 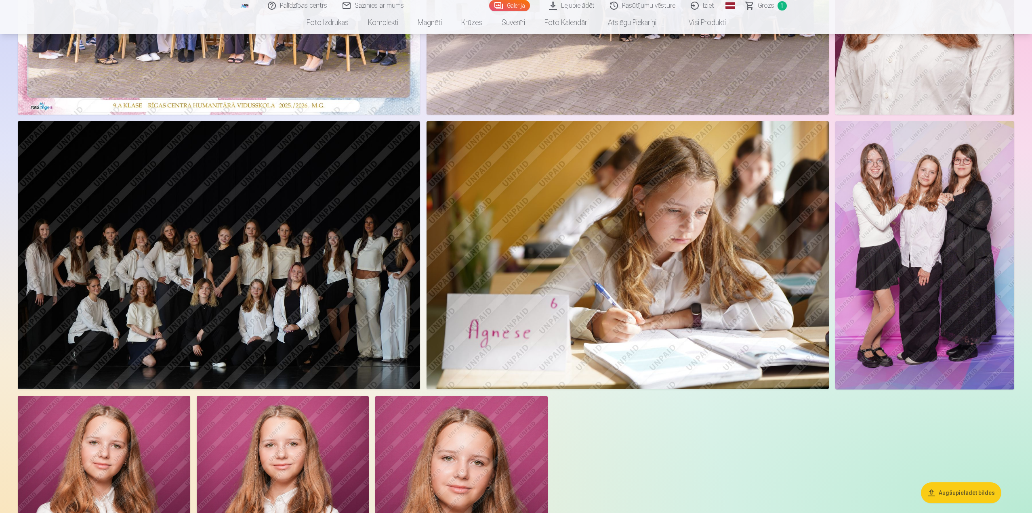 I want to click on a: Suvenīri, so click(x=513, y=23).